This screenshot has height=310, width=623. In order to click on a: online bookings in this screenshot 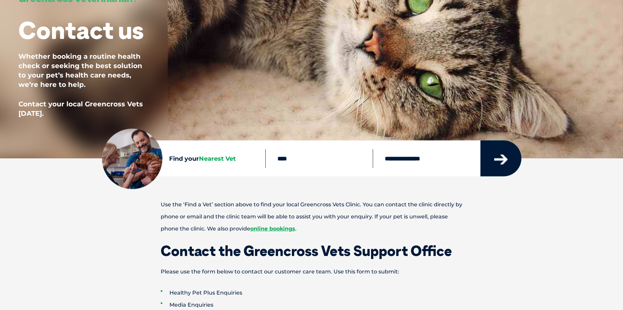, I will do `click(273, 229)`.